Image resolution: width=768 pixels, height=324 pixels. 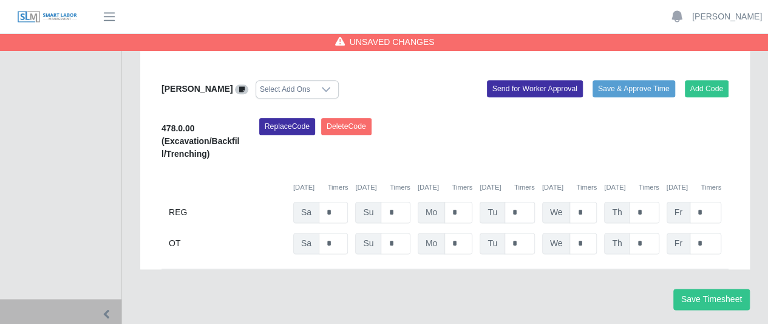 I want to click on button: Save & Approve Time, so click(x=634, y=89).